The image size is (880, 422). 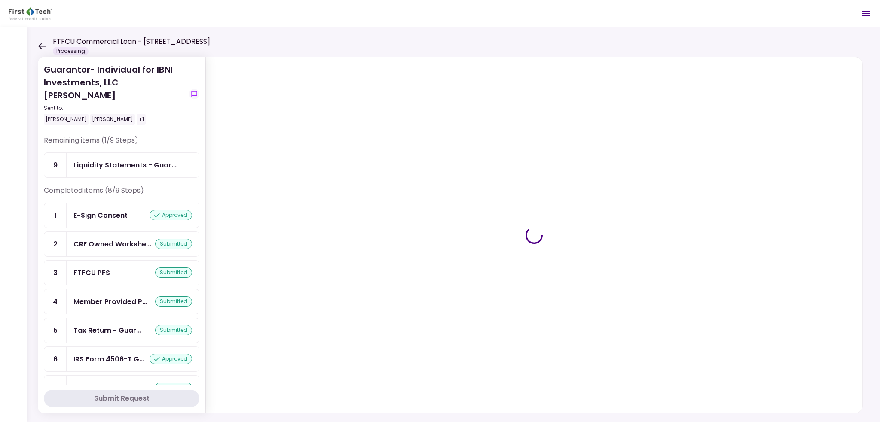 What do you see at coordinates (122, 165) in the screenshot?
I see `a: 9Liquidity Statements - Guarantor` at bounding box center [122, 165].